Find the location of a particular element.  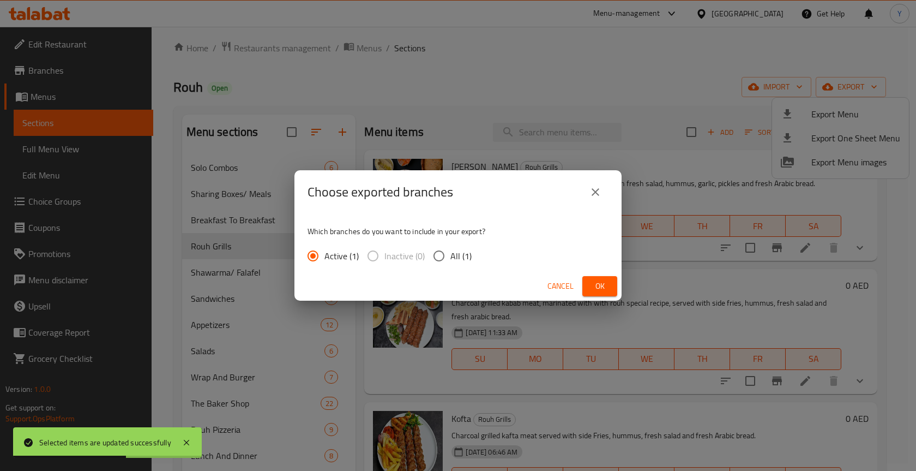

h2: Choose exported branches is located at coordinates (380, 192).